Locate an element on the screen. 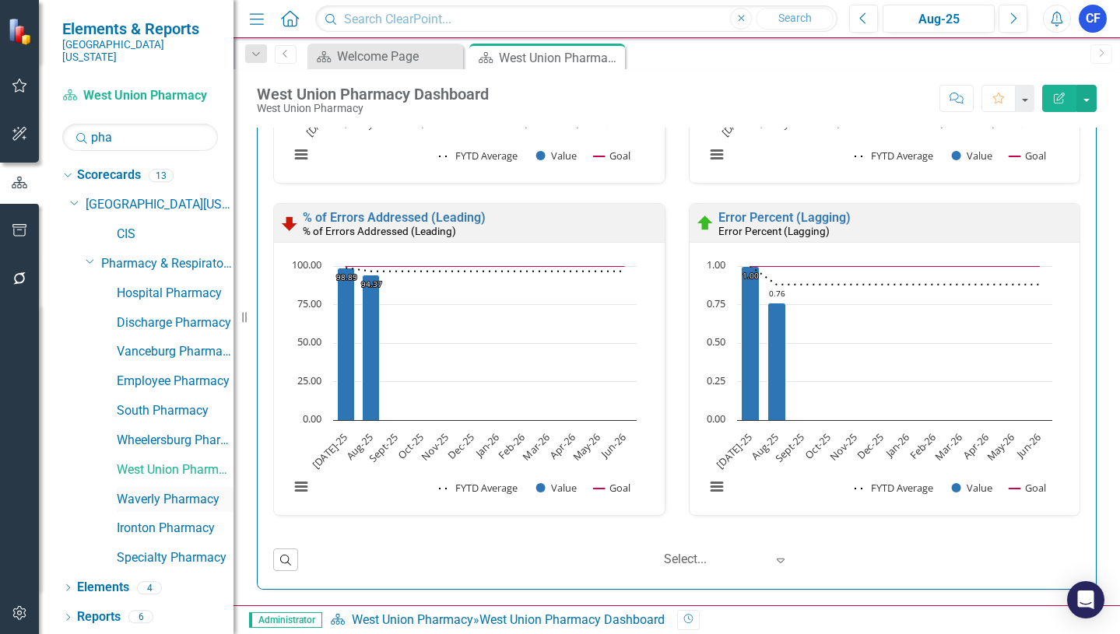  a: Wheelersburg Pharmacy is located at coordinates (175, 441).